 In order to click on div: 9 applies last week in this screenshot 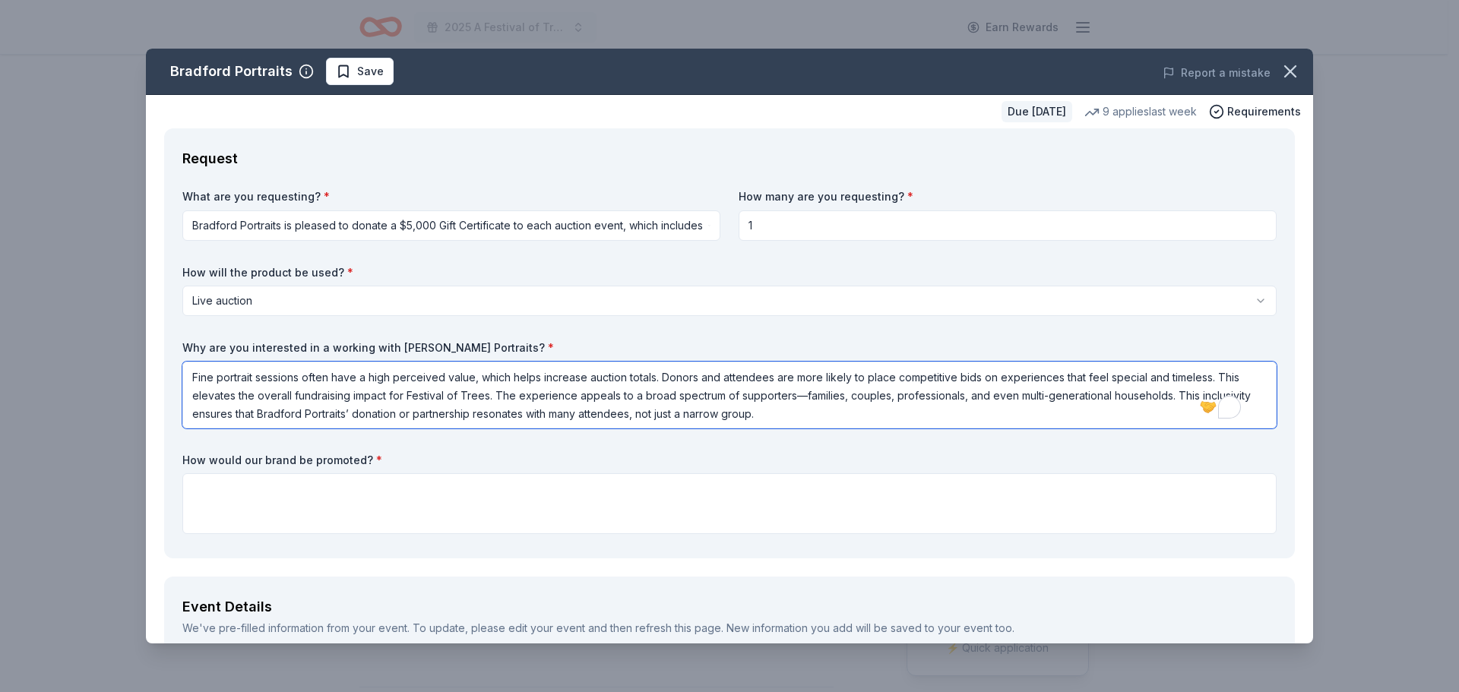, I will do `click(1141, 112)`.